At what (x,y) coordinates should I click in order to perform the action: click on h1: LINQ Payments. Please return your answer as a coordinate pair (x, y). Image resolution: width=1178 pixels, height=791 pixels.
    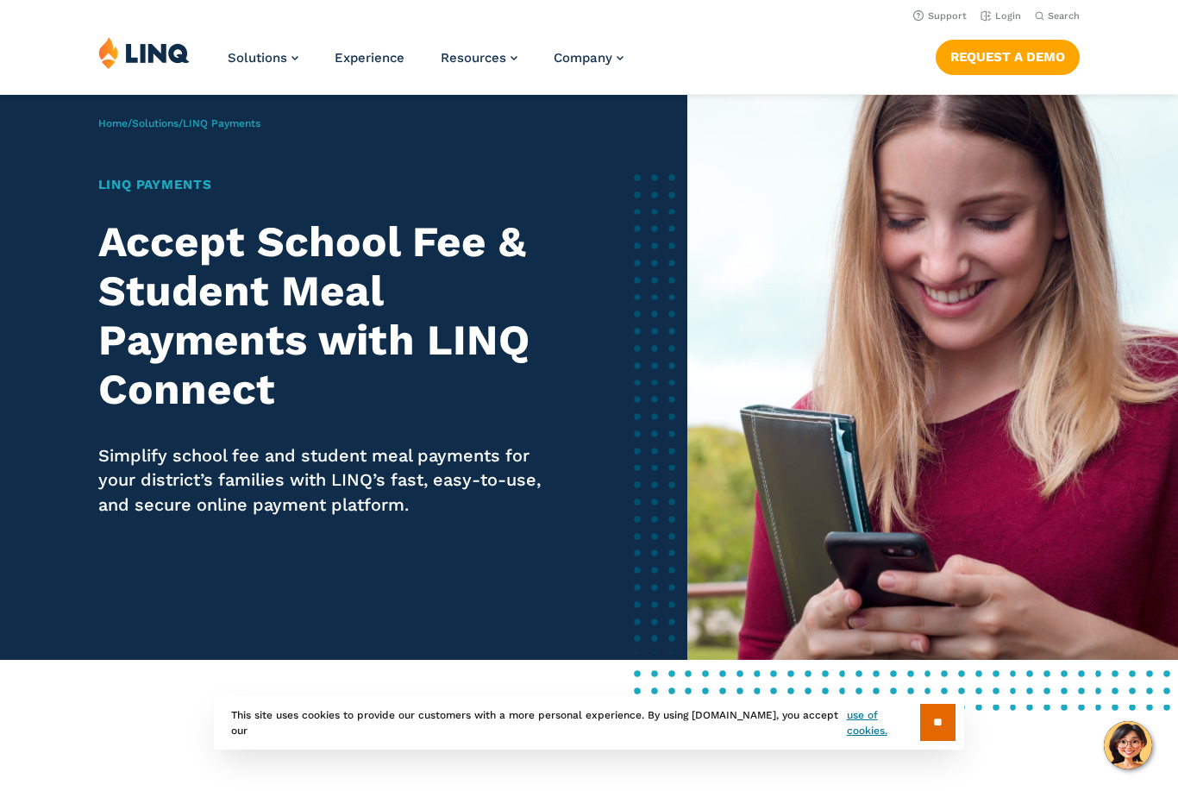
    Looking at the image, I should click on (330, 185).